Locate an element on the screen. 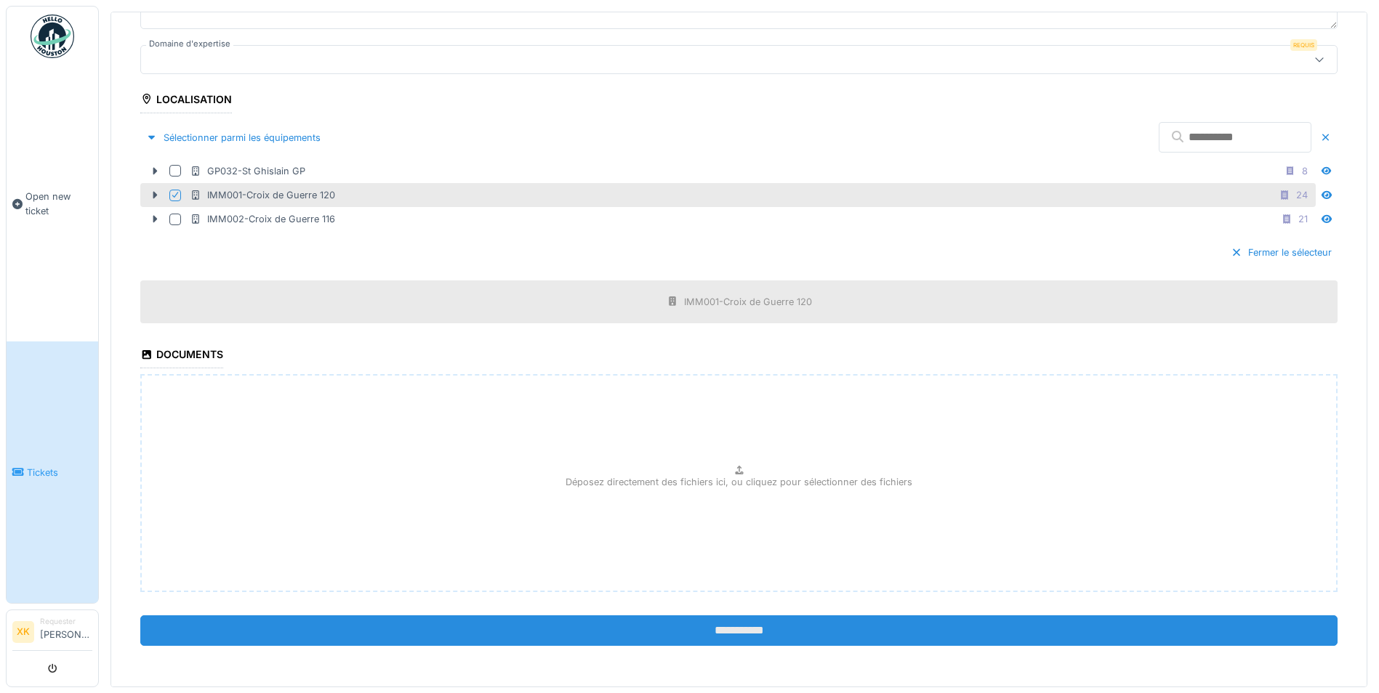 The image size is (1379, 693). div: 21 is located at coordinates (1302, 219).